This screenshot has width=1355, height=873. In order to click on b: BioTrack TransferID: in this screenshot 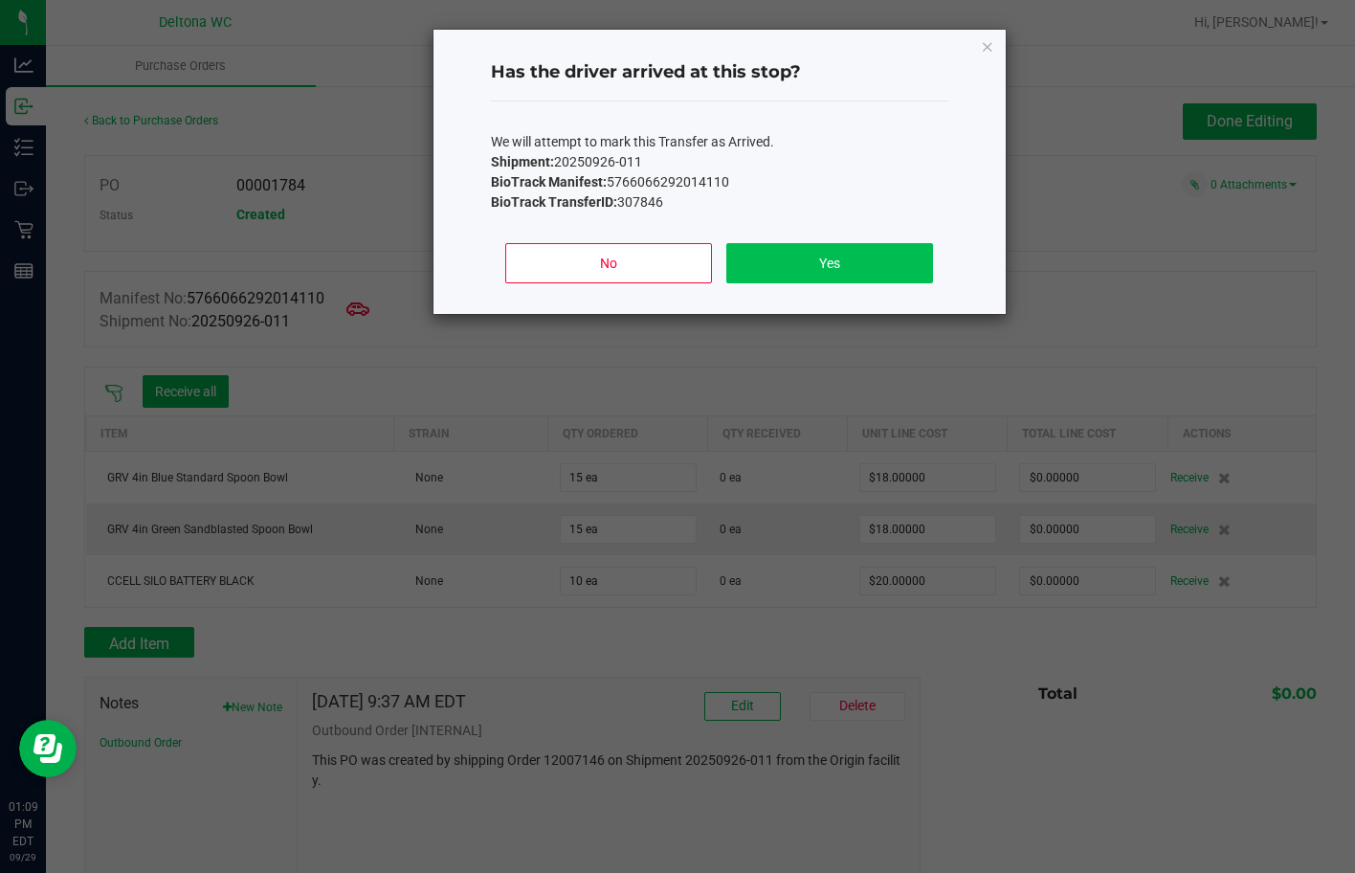, I will do `click(554, 202)`.